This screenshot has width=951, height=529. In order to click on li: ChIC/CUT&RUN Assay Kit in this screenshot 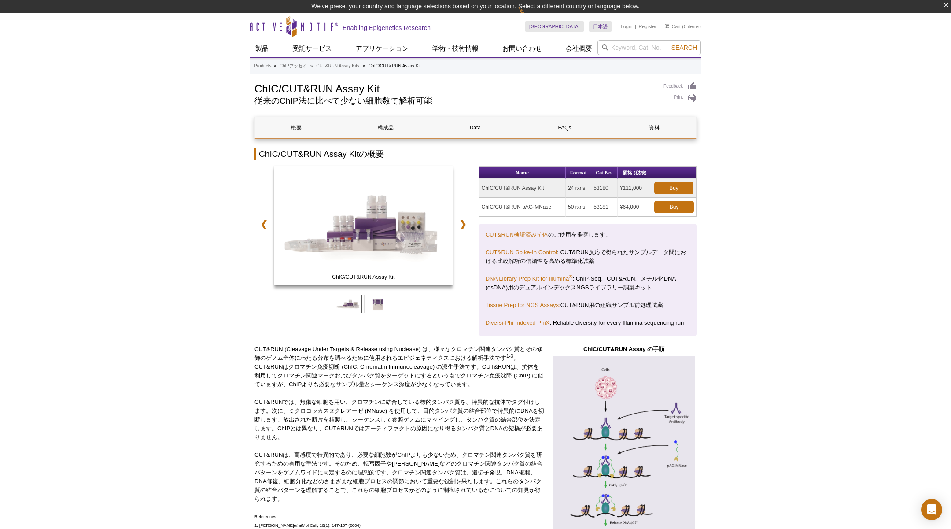, I will do `click(394, 66)`.